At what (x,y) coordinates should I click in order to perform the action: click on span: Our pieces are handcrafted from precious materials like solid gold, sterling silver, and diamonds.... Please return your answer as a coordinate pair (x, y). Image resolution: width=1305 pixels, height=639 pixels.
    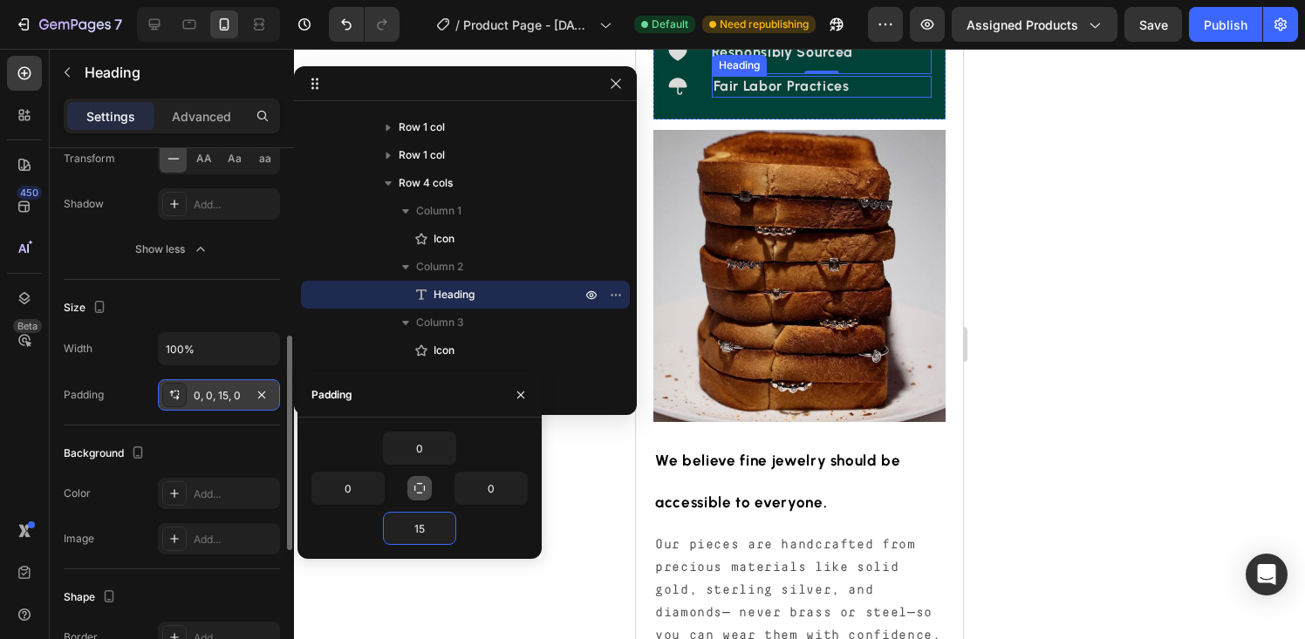
    Looking at the image, I should click on (161, 542).